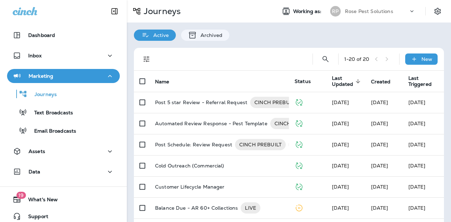  Describe the element at coordinates (325, 59) in the screenshot. I see `button: Search Journeys` at that location.